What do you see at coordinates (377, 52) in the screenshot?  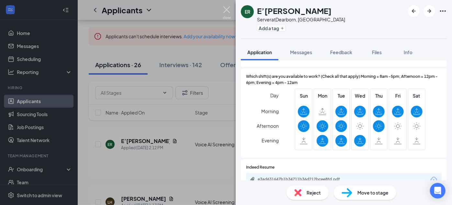 I see `span: Files` at bounding box center [377, 52].